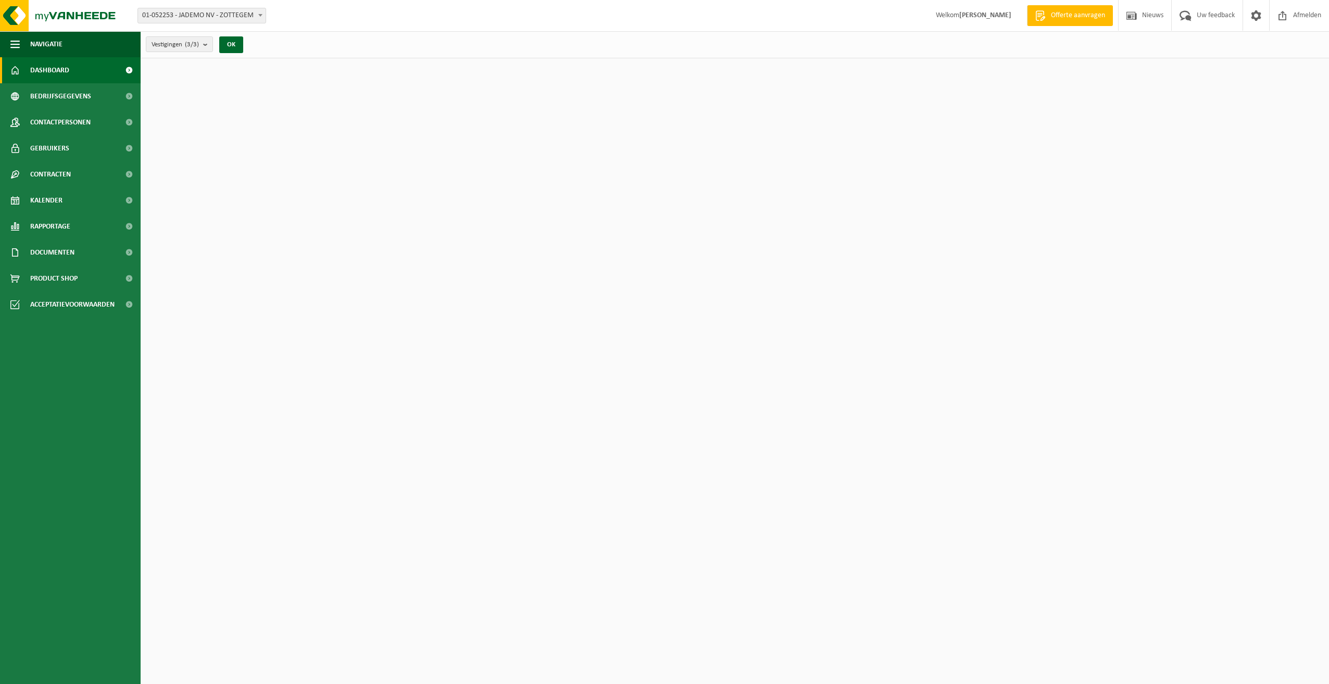 Image resolution: width=1329 pixels, height=684 pixels. Describe the element at coordinates (52, 253) in the screenshot. I see `span: Documenten` at that location.